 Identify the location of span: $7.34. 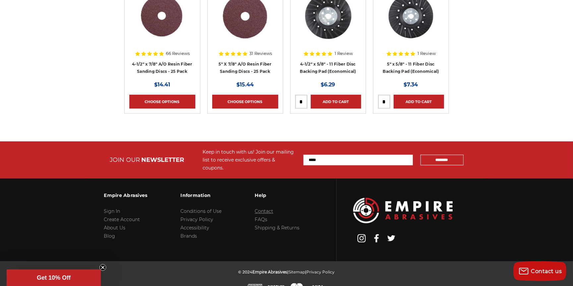
(411, 85).